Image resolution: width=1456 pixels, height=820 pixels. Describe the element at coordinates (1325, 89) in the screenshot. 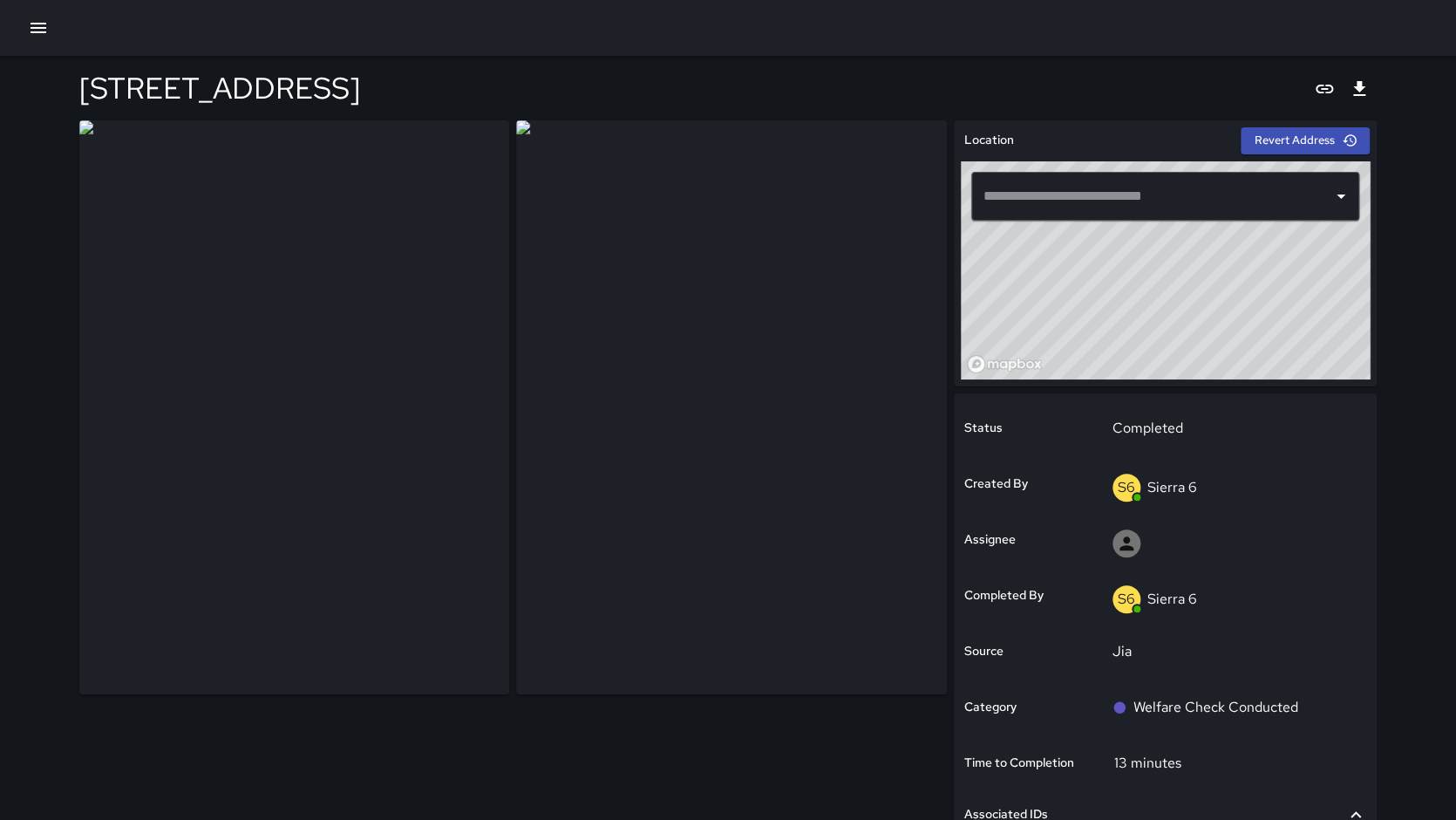

I see `button: Copy link` at that location.